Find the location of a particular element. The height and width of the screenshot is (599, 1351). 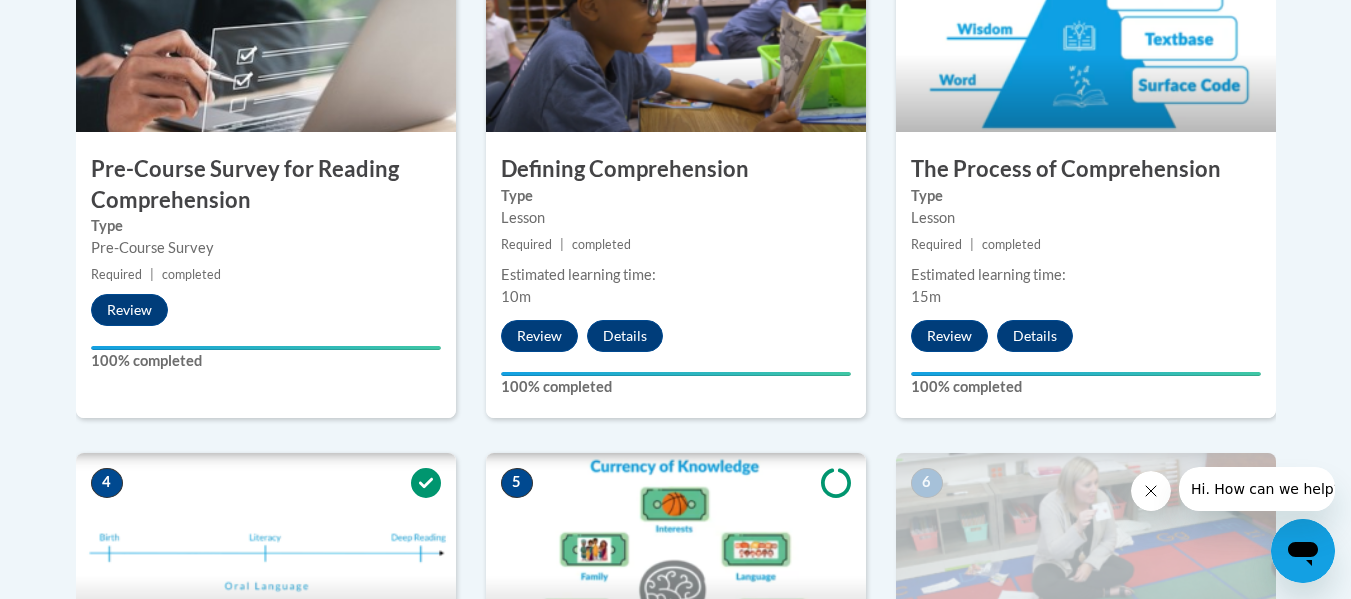

span: 6 is located at coordinates (927, 483).